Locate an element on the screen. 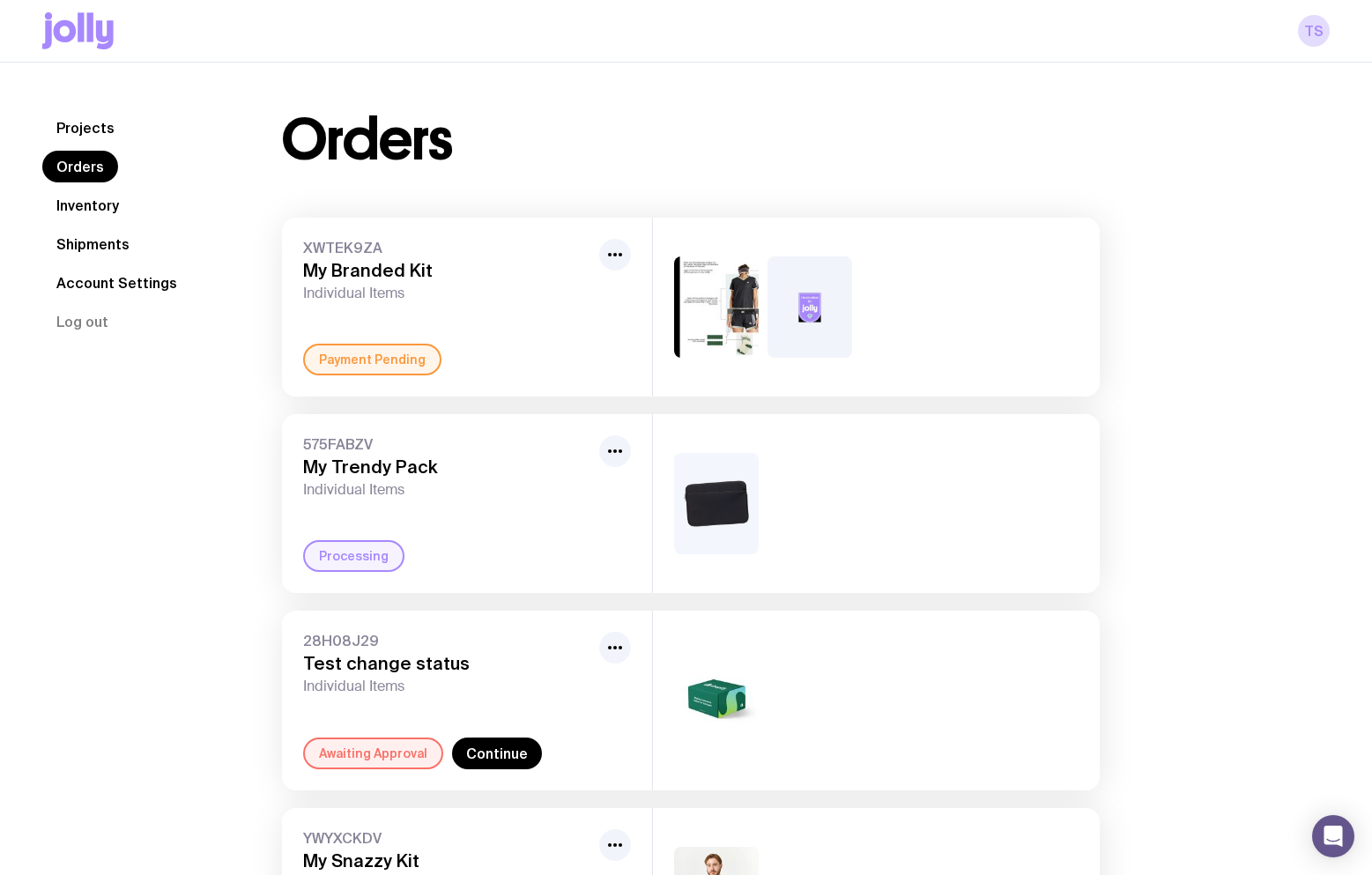  a: Account Settings is located at coordinates (116, 283).